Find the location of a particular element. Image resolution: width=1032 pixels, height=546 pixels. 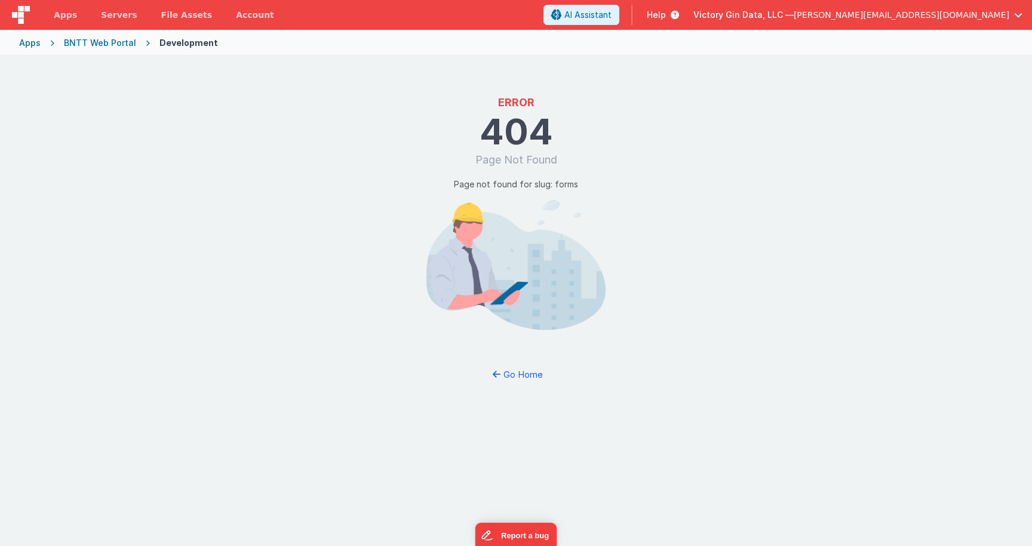

div: Apps is located at coordinates (30, 43).